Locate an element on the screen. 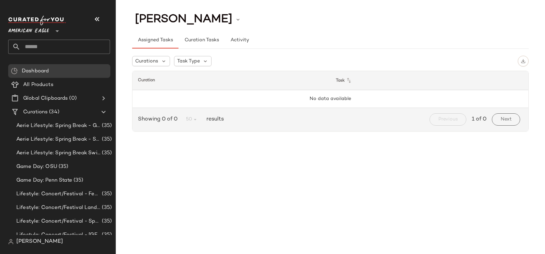 The height and width of the screenshot is (254, 545). span: Aerie Lifestyle: Spring Break - Girly/Femme is located at coordinates (58, 125).